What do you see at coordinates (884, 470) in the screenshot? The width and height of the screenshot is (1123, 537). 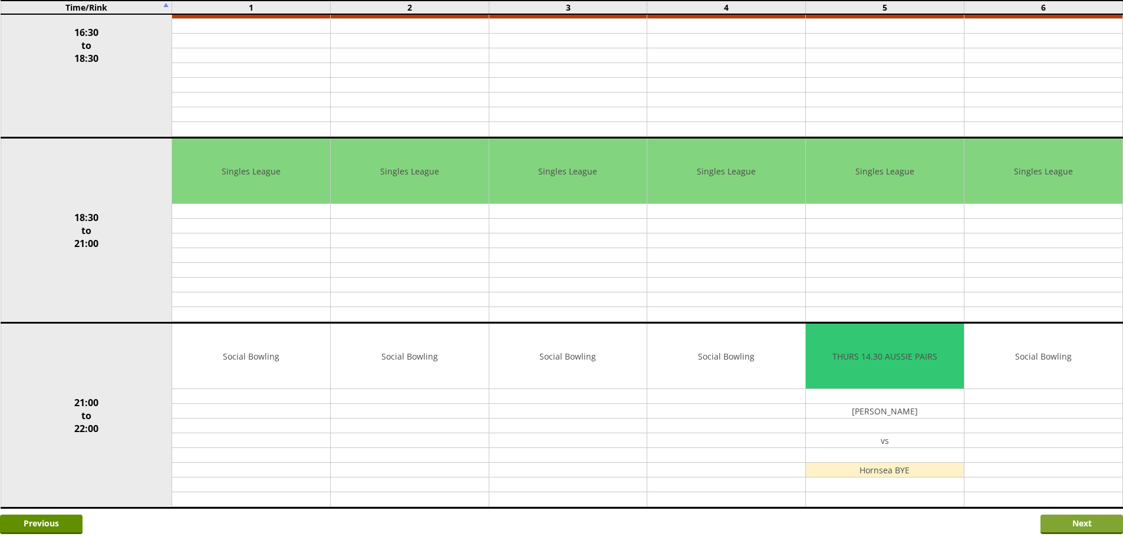 I see `td: Hornsea BYE` at bounding box center [884, 470].